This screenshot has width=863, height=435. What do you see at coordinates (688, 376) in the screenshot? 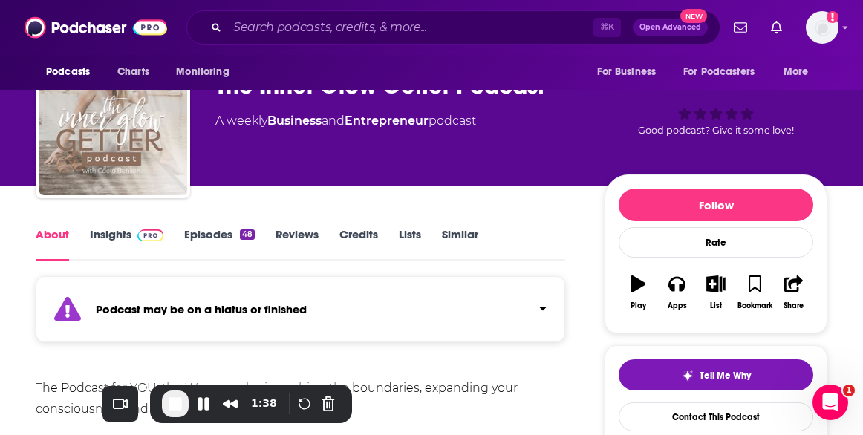
I see `img: tell me why sparkle` at bounding box center [688, 376].